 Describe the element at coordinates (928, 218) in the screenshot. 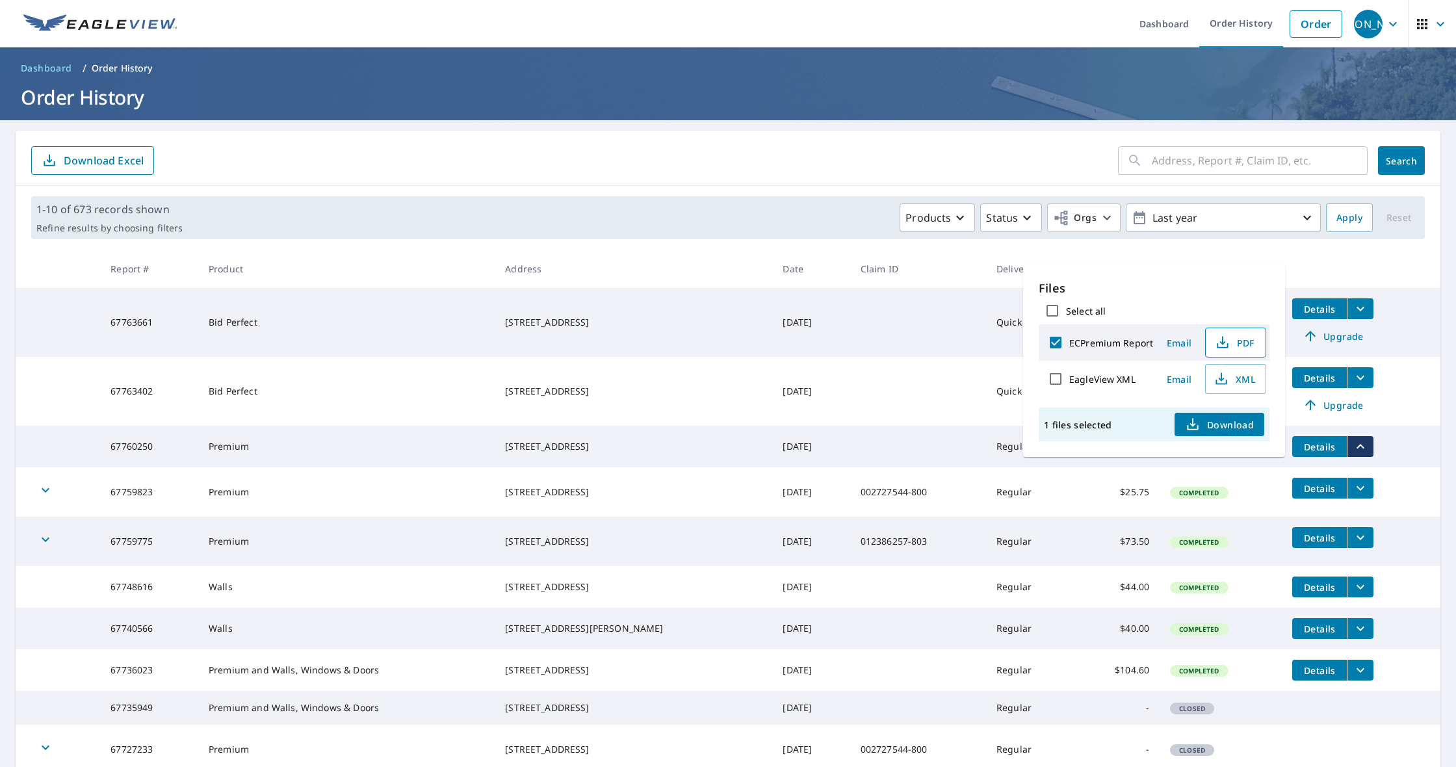

I see `p: Products` at that location.